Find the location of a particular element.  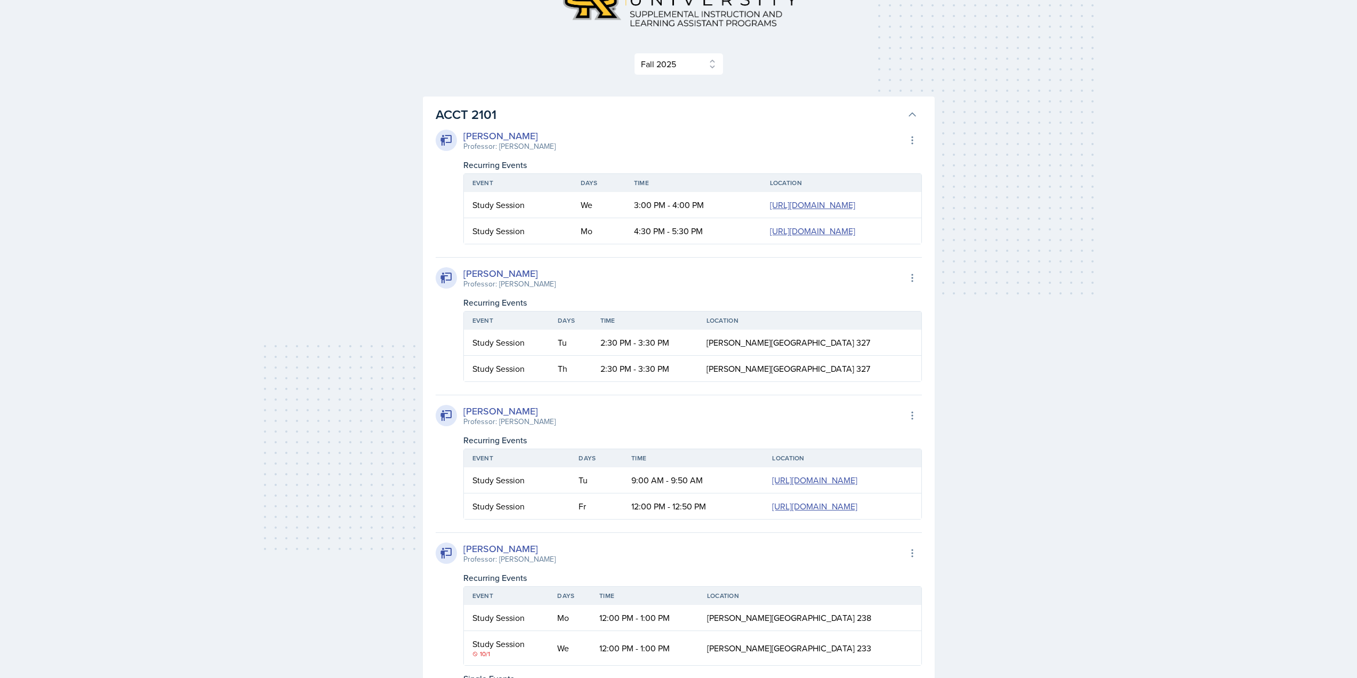

td: 4:30 PM - 5:30 PM is located at coordinates (693, 231).